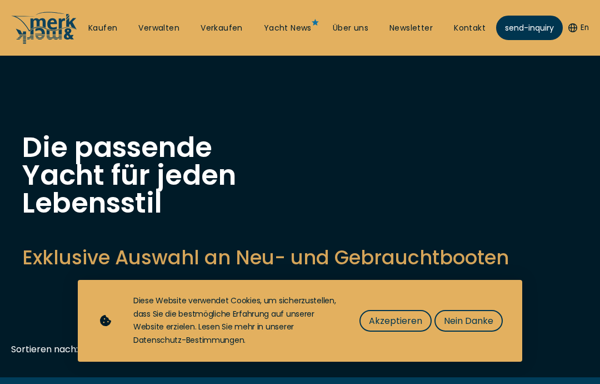 Image resolution: width=600 pixels, height=384 pixels. Describe the element at coordinates (133, 175) in the screenshot. I see `h1: Die passende Yacht für jeden Lebensstil` at that location.